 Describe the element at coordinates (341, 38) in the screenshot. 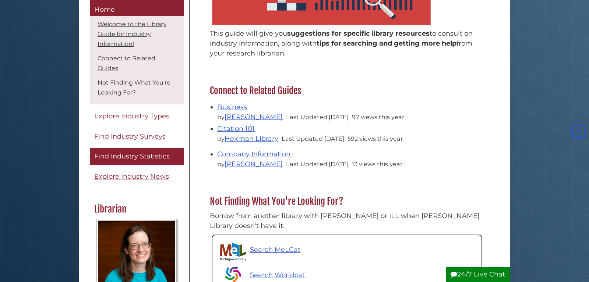

I see `span: to consult on industry information, along with` at that location.